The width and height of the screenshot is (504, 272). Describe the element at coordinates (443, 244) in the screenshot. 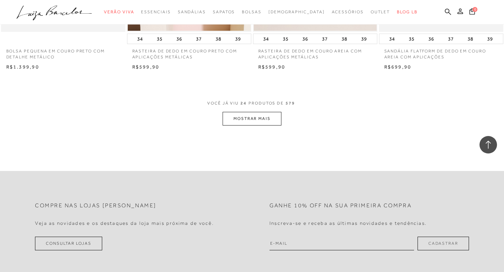

I see `button: Cadastrar` at that location.